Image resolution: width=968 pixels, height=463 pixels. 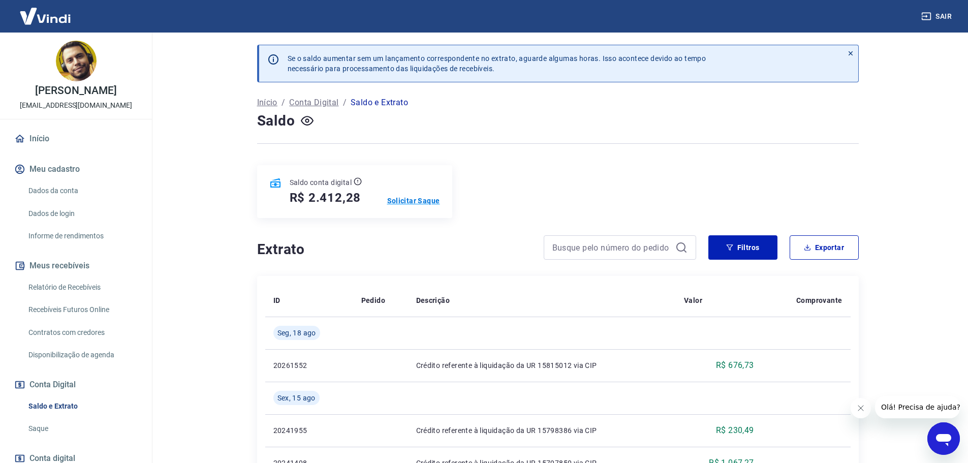 I want to click on p: Crédito referente à liquidação da UR 15815012 via CIP, so click(x=542, y=365).